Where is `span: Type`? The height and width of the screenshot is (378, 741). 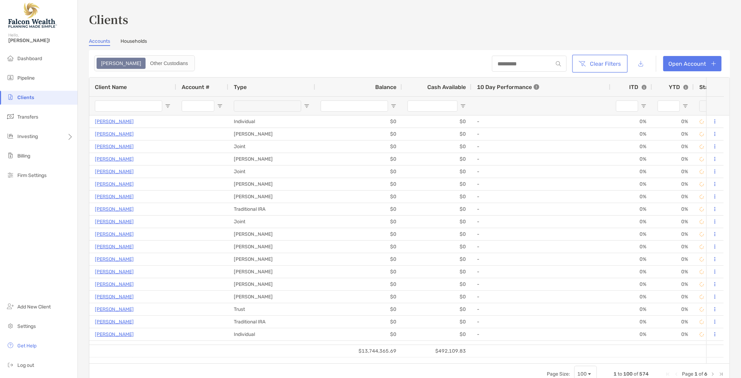 span: Type is located at coordinates (240, 87).